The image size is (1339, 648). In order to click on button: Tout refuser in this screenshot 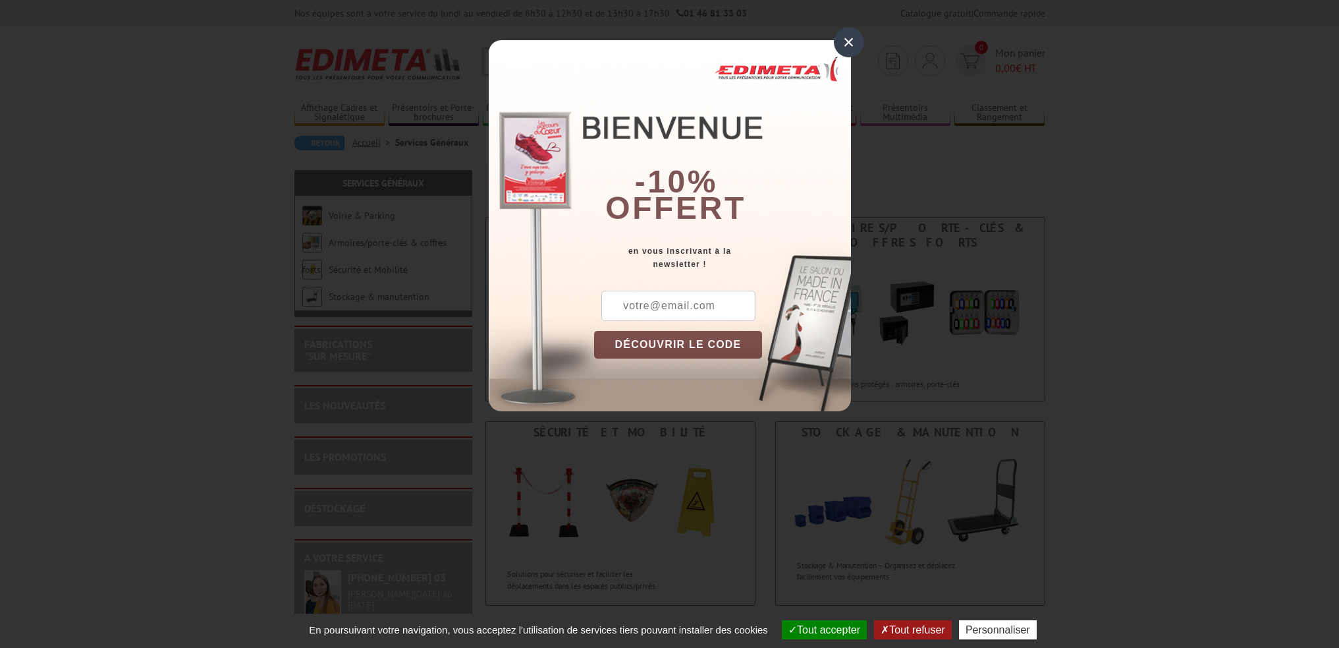, I will do `click(913, 629)`.